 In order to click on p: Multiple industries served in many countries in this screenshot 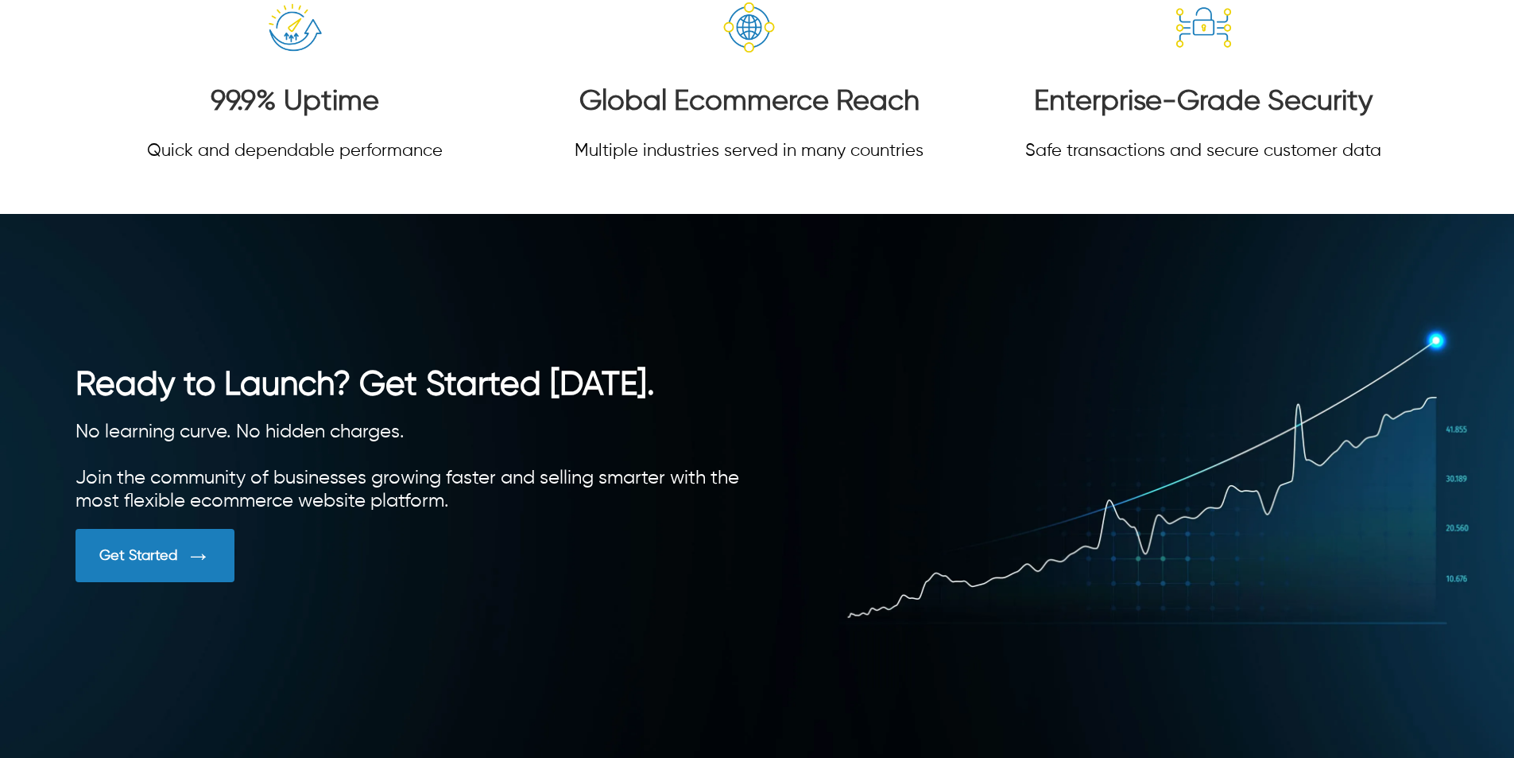, I will do `click(749, 151)`.